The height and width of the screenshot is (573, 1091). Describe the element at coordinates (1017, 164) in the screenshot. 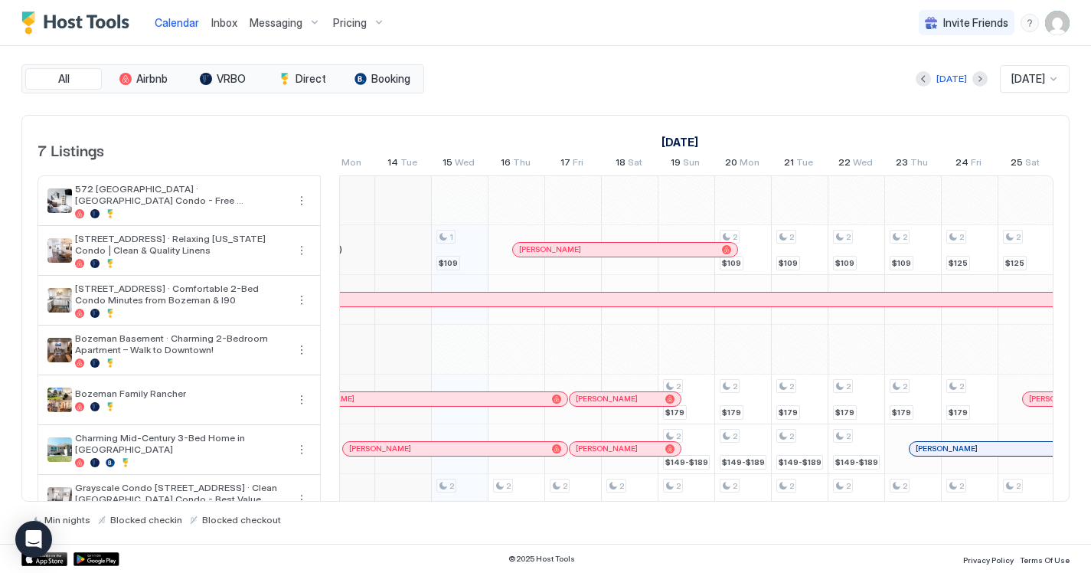

I see `span: 25` at that location.